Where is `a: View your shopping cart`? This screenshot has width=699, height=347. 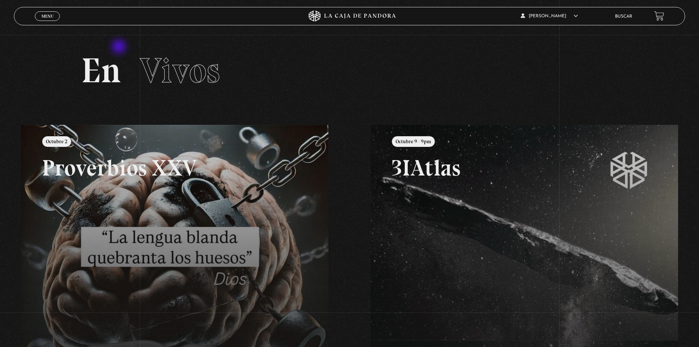 a: View your shopping cart is located at coordinates (659, 16).